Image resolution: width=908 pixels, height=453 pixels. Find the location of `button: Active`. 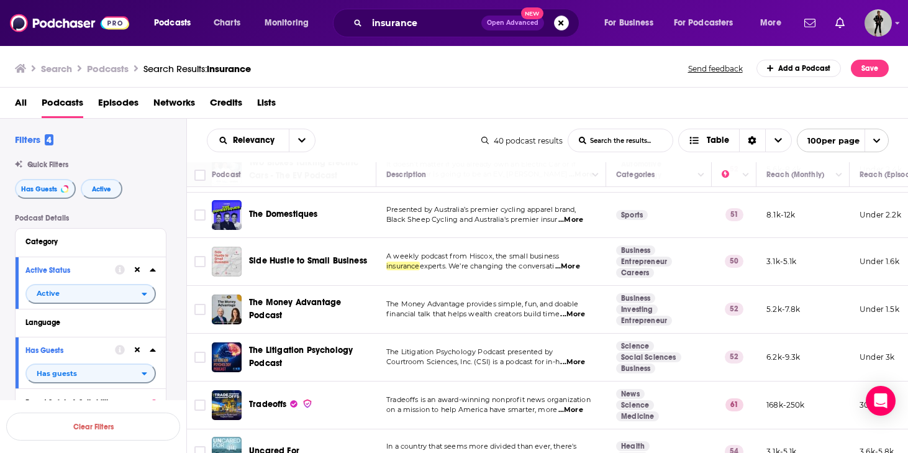

button: Active is located at coordinates (101, 189).